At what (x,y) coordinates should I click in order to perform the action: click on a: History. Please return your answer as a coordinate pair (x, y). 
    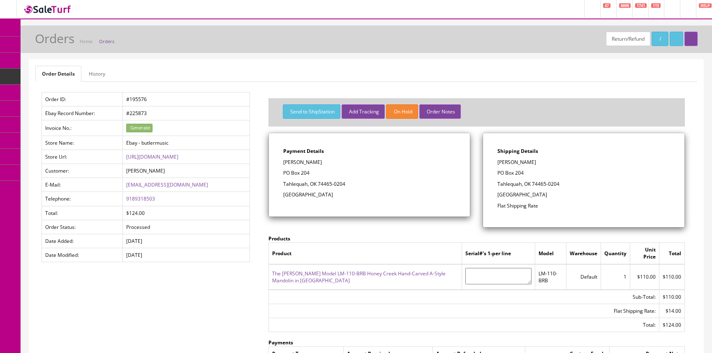
    Looking at the image, I should click on (97, 74).